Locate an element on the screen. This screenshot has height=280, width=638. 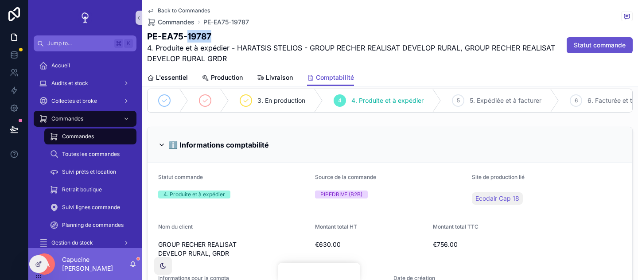
a: Gestion du stock is located at coordinates (85, 243).